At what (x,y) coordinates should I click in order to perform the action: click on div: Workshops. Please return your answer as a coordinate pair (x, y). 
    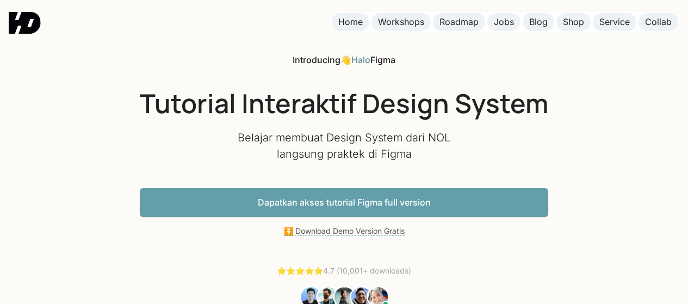
    Looking at the image, I should click on (401, 22).